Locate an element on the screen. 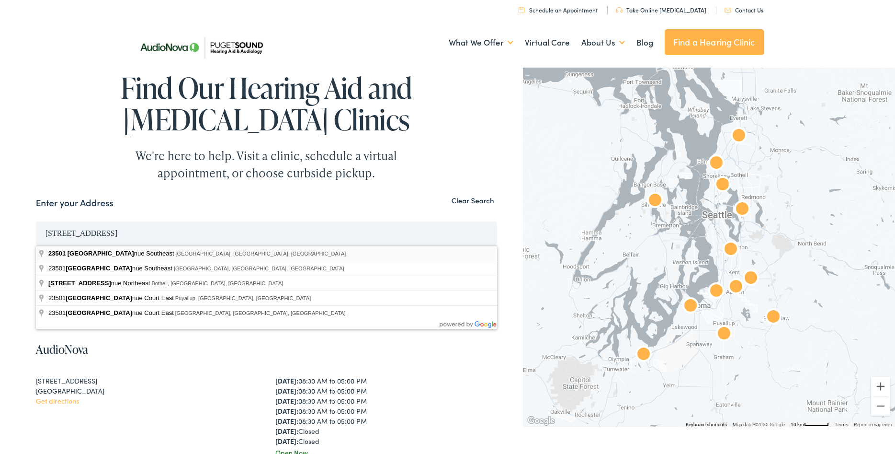  button: Clear Search is located at coordinates (473, 200).